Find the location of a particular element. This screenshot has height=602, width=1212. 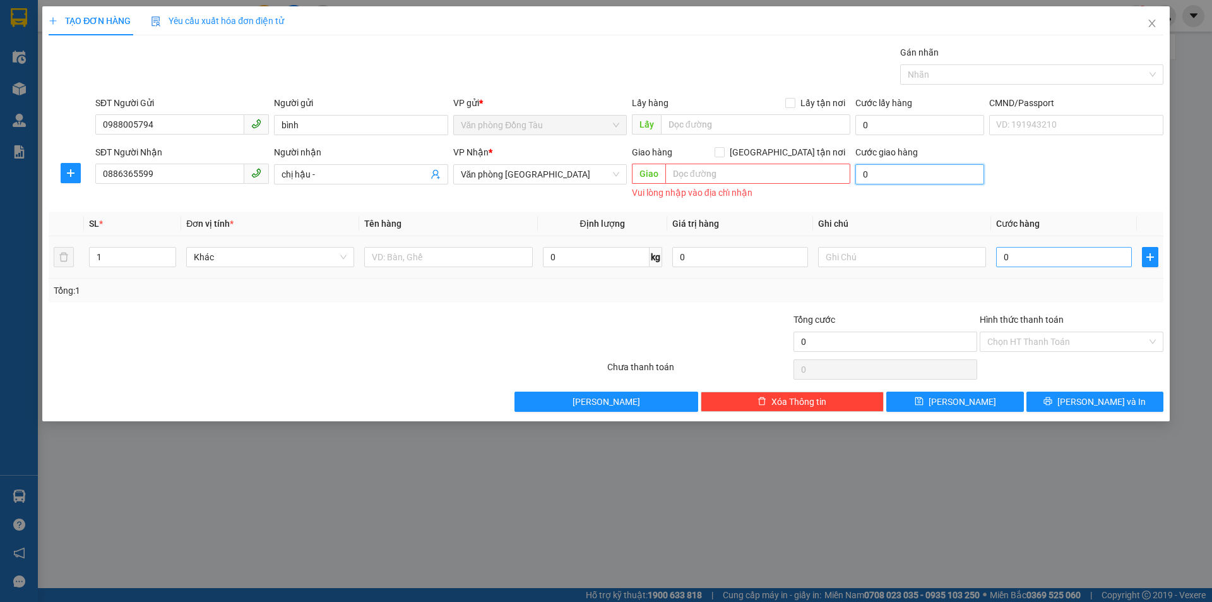

span: Tổng cước is located at coordinates (814, 319).